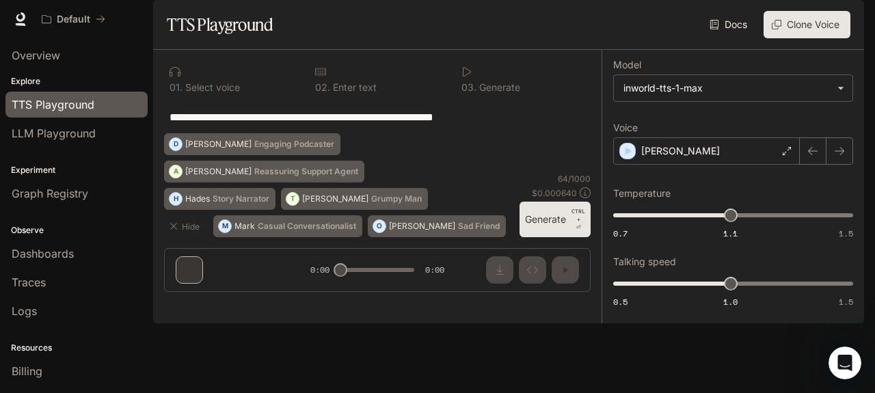 Image resolution: width=875 pixels, height=393 pixels. I want to click on div: T, so click(292, 199).